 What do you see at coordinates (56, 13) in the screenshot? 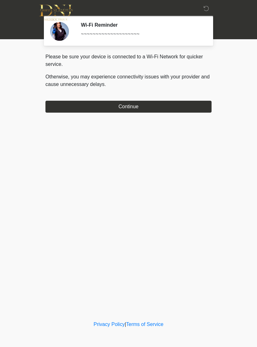
I see `img: DNJ Med Boutique Logo` at bounding box center [56, 13].